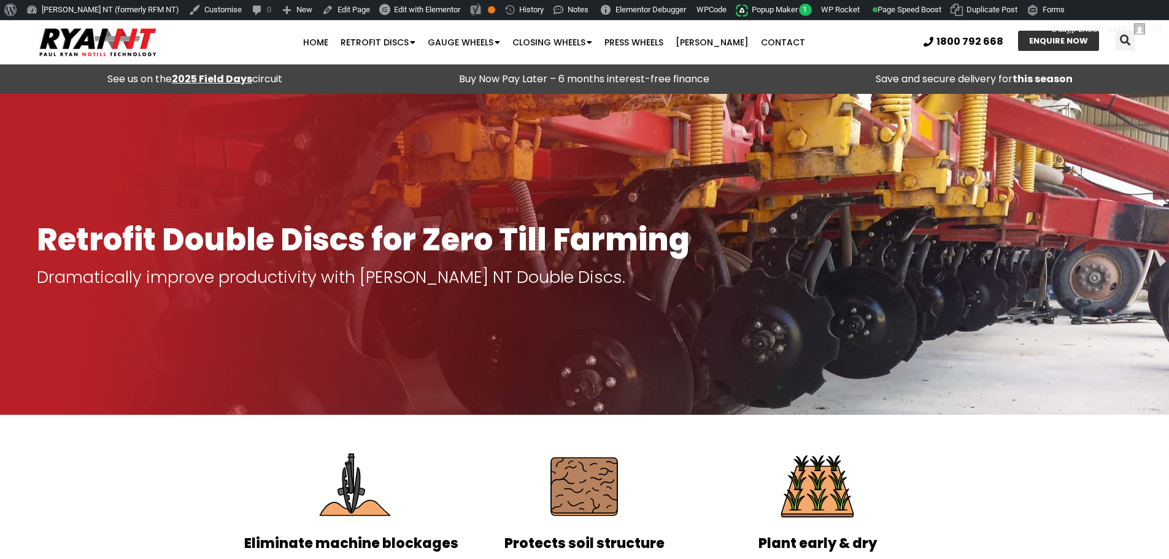 This screenshot has width=1169, height=559. I want to click on a: 1800 792 668, so click(963, 42).